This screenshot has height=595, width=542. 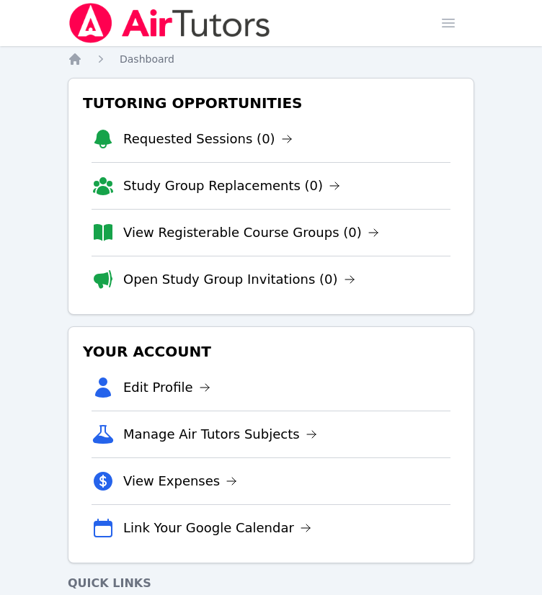 What do you see at coordinates (239, 280) in the screenshot?
I see `a: Open Study Group Invitations (0)` at bounding box center [239, 280].